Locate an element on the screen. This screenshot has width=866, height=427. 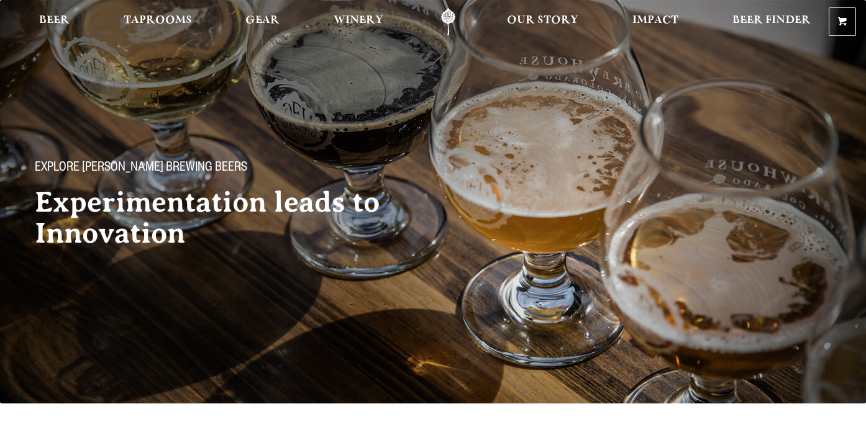
a: Winery is located at coordinates (358, 22).